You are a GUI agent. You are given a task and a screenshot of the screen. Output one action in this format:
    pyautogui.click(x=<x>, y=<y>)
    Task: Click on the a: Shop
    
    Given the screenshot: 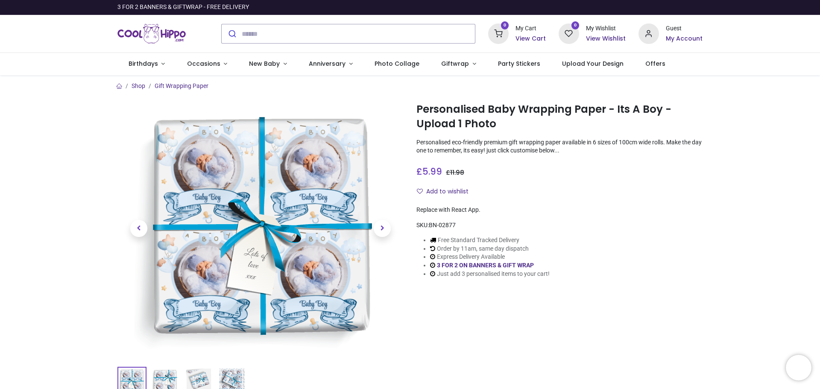 What is the action you would take?
    pyautogui.click(x=138, y=86)
    